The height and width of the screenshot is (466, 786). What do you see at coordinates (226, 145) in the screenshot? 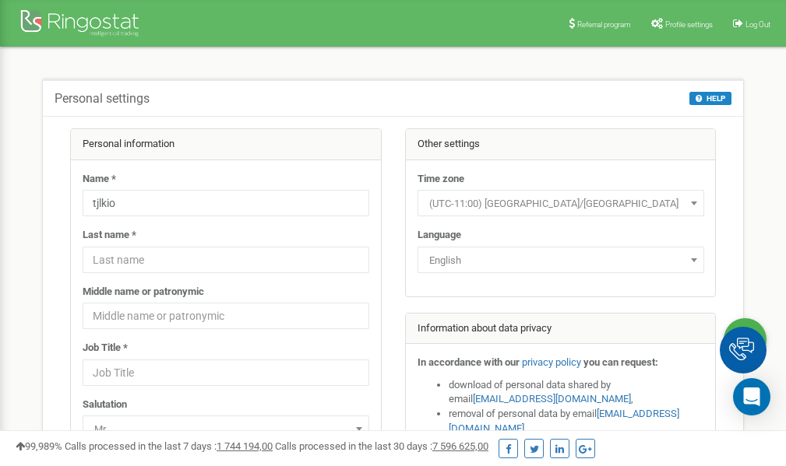
I see `div: Personal information` at bounding box center [226, 145].